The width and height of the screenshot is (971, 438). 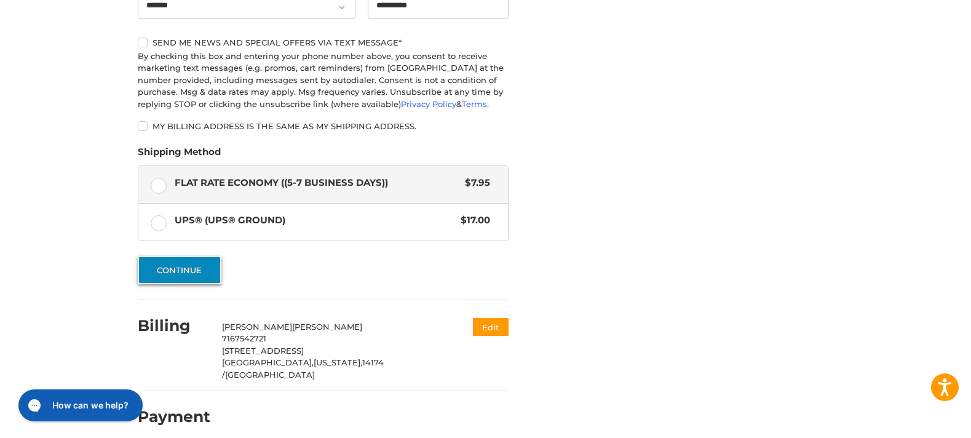 I want to click on legend: Shipping Method, so click(x=179, y=155).